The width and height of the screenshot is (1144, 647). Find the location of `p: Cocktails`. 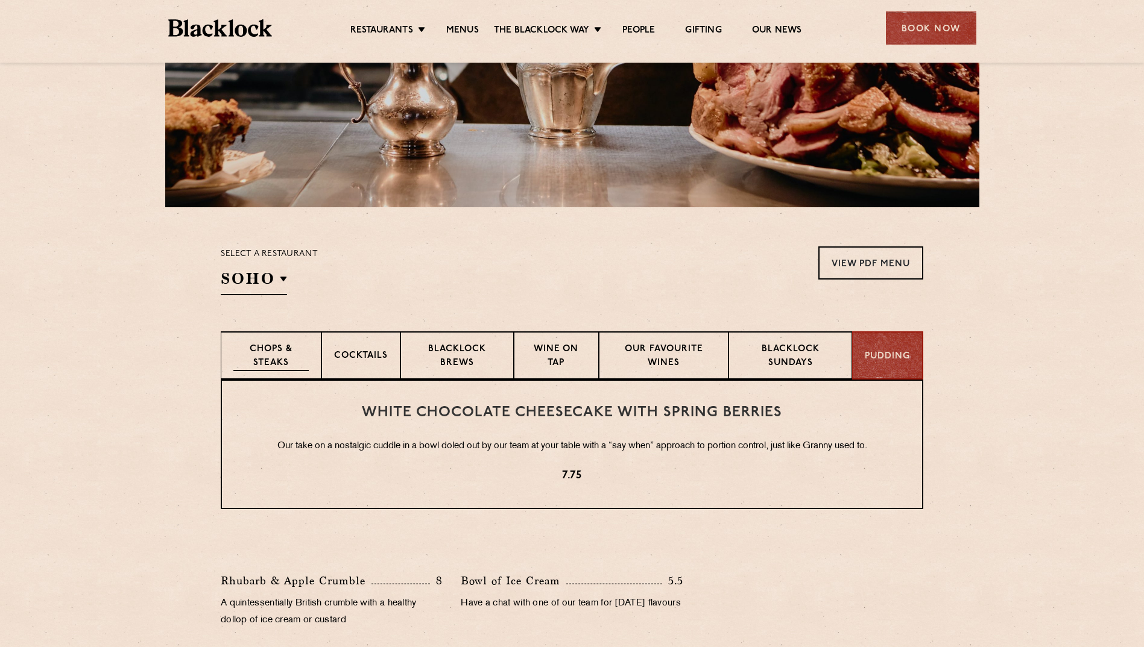

p: Cocktails is located at coordinates (361, 357).